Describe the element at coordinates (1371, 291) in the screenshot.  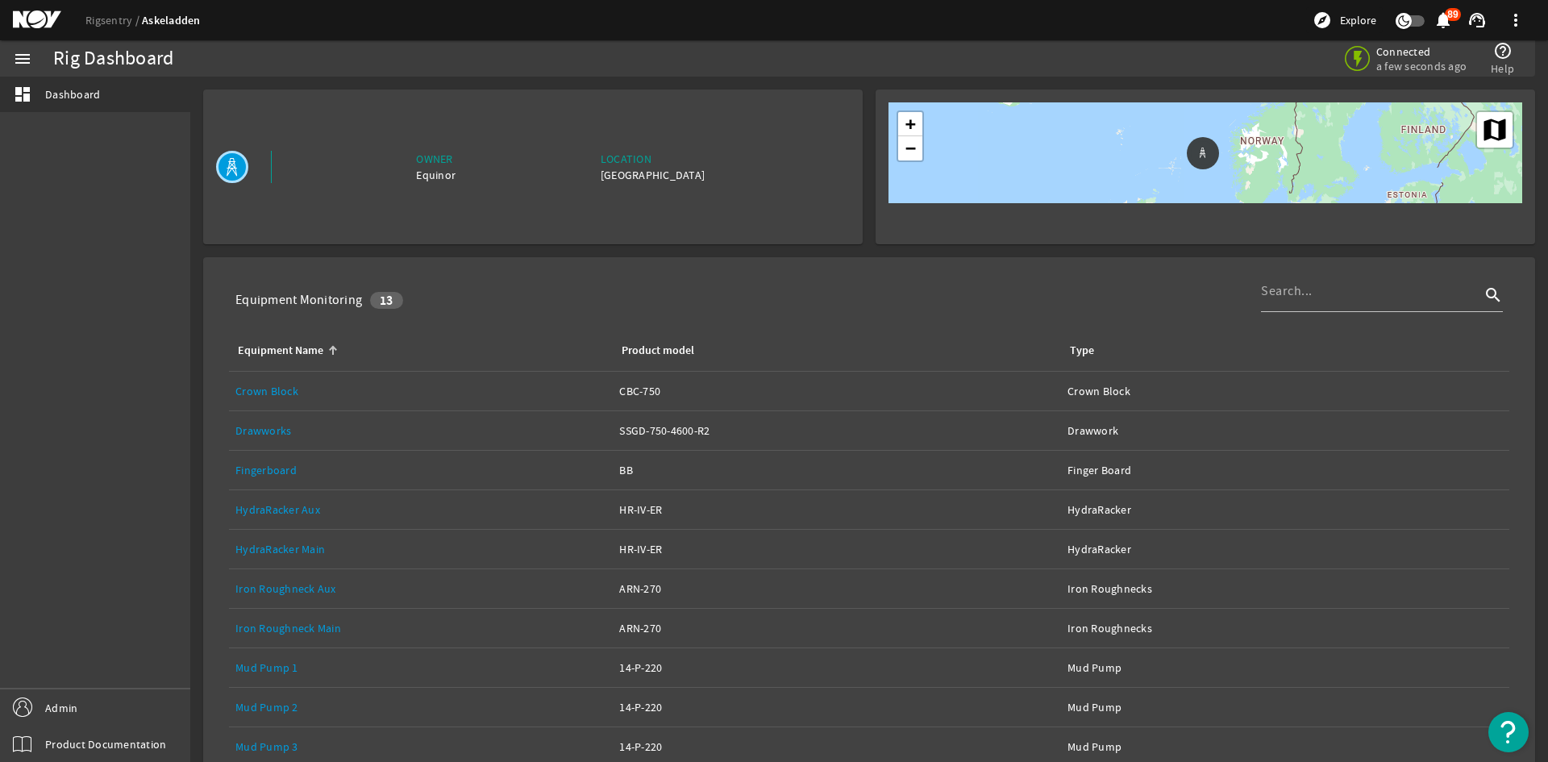
I see `input: Search...` at that location.